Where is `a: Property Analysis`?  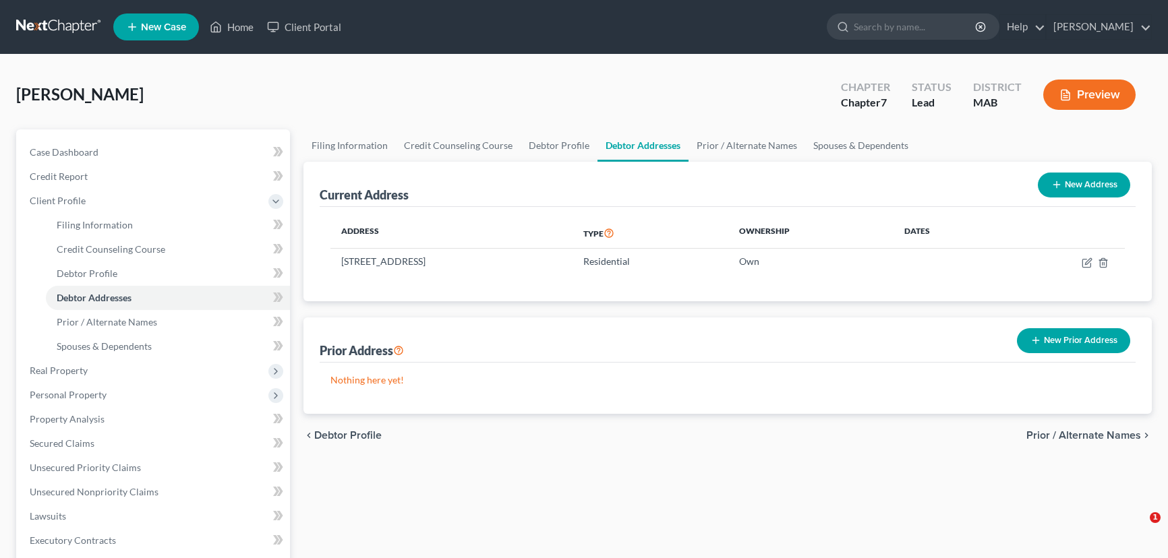
a: Property Analysis is located at coordinates (154, 419).